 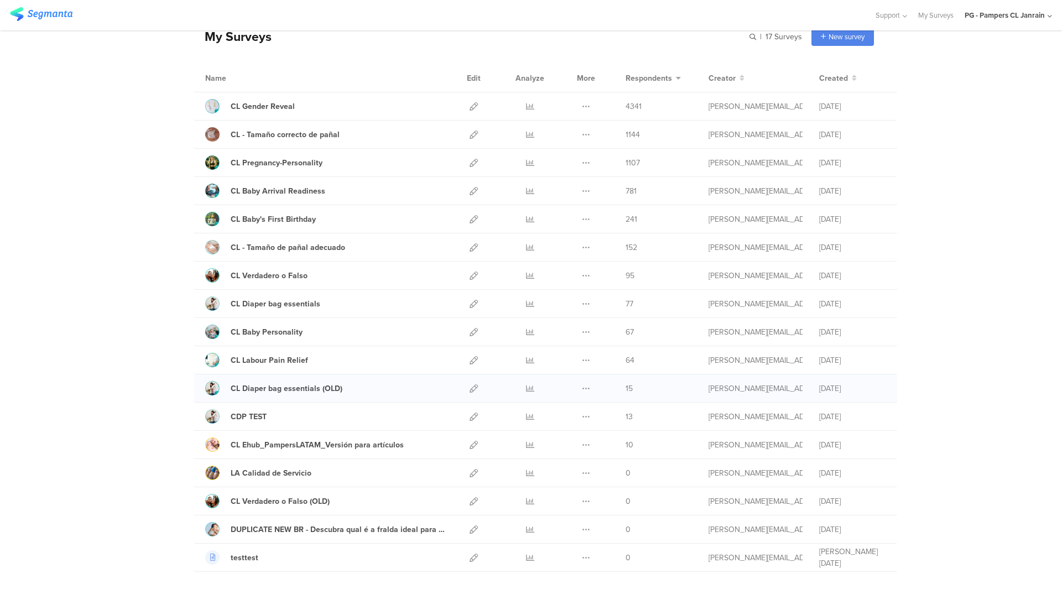 What do you see at coordinates (275, 247) in the screenshot?
I see `a: CL - Tamaño de pañal adecuado` at bounding box center [275, 247].